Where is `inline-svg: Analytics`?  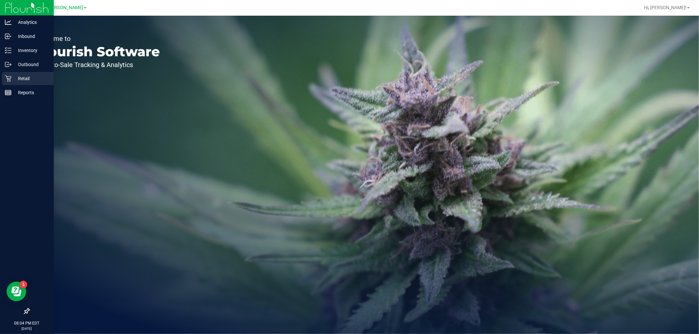
inline-svg: Analytics is located at coordinates (8, 22).